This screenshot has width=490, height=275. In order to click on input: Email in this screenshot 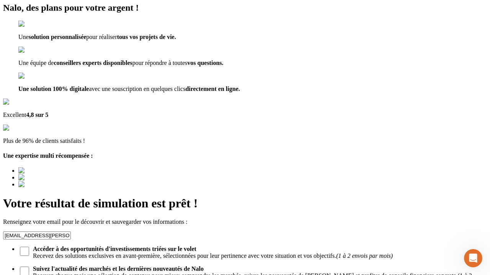, I will do `click(37, 236)`.